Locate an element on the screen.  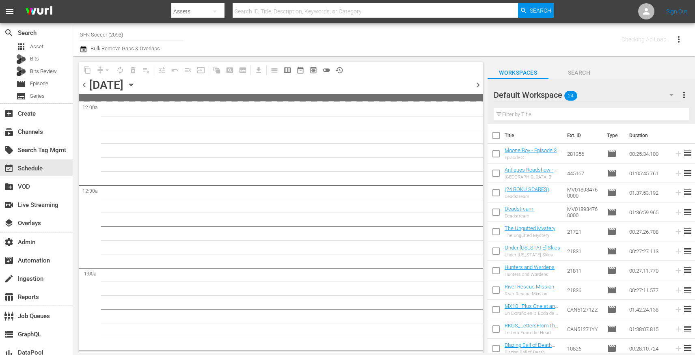
button: Search is located at coordinates (536, 11).